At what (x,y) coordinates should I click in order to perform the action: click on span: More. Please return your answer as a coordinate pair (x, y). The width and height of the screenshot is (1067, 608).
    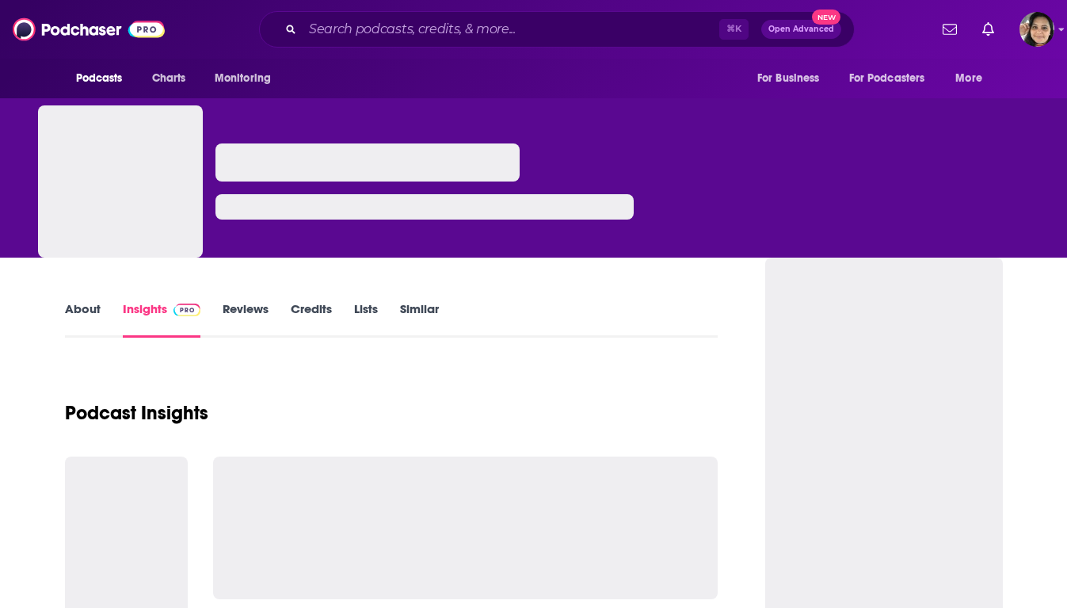
    Looking at the image, I should click on (969, 78).